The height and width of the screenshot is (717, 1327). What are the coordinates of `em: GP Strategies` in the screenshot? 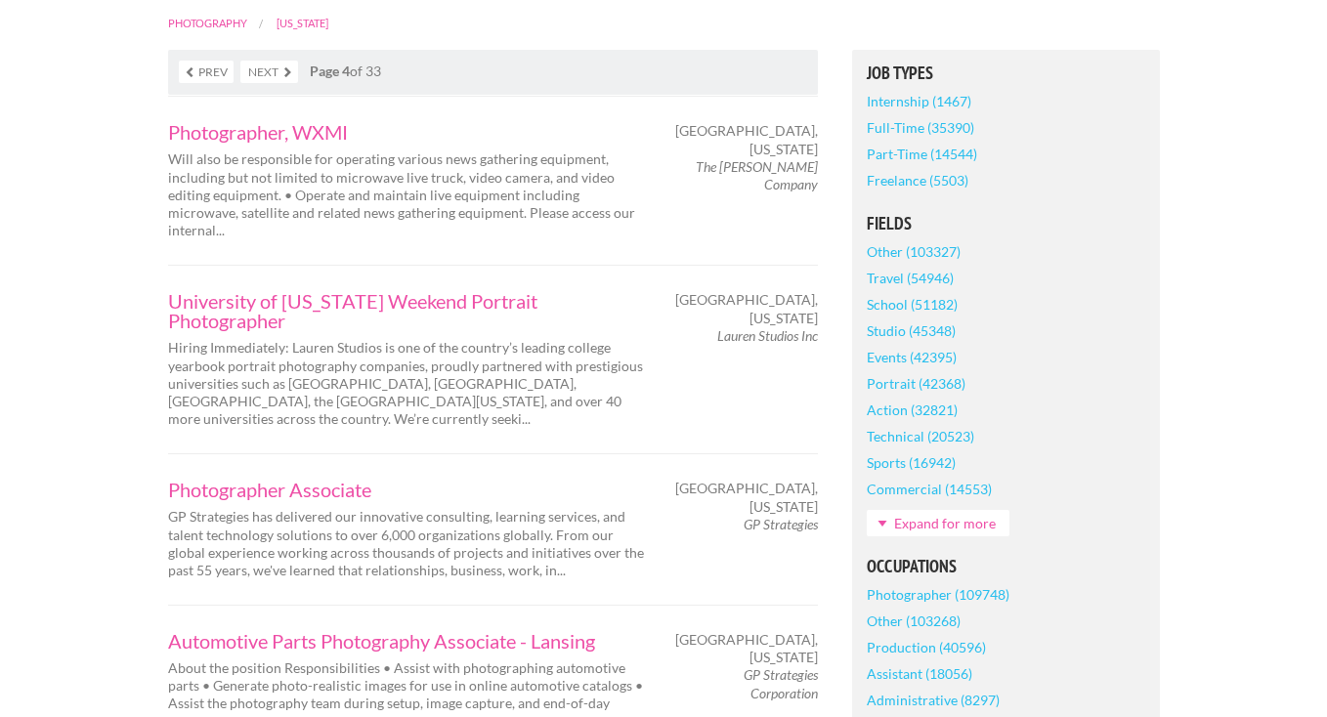 It's located at (781, 524).